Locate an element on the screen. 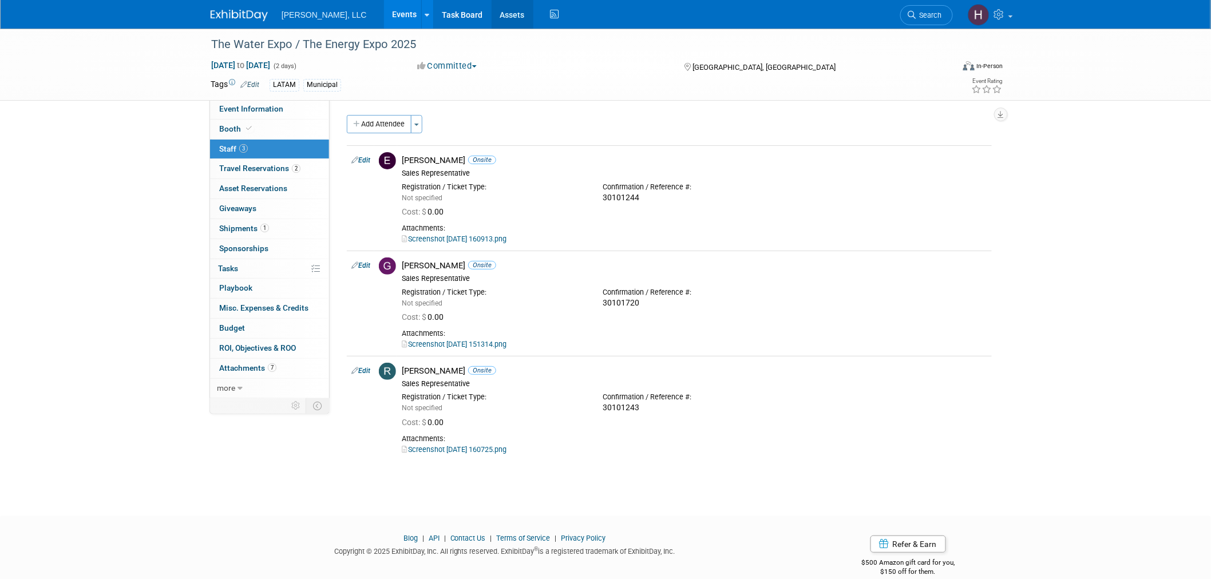 This screenshot has width=1211, height=579. span: (2 days) is located at coordinates (284, 66).